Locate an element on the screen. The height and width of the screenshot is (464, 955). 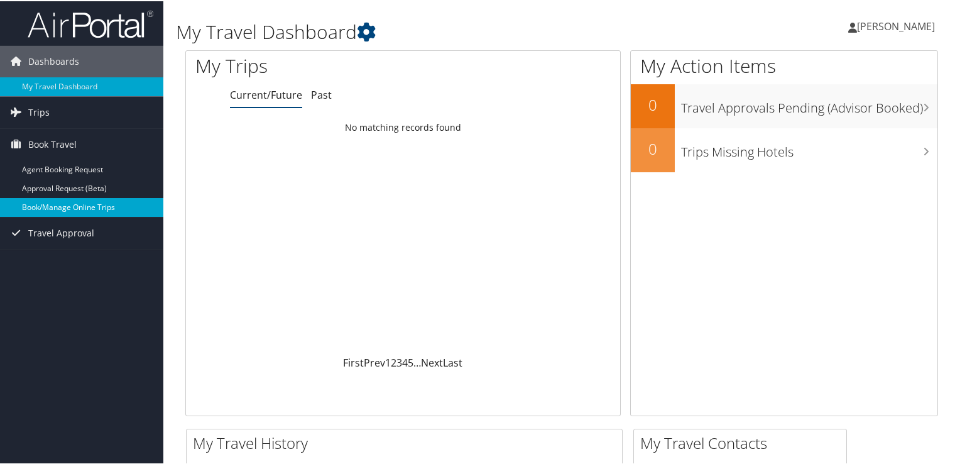
a: 4 is located at coordinates (405, 361).